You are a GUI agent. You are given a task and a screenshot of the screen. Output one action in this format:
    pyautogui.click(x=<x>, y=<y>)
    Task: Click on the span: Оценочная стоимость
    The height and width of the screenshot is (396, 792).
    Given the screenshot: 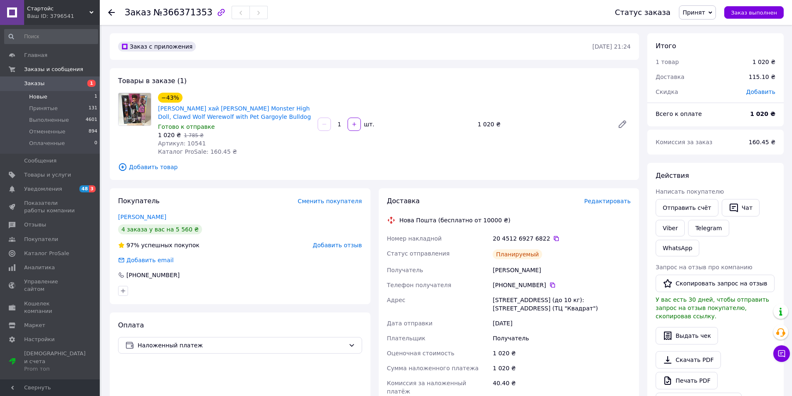 What is the action you would take?
    pyautogui.click(x=421, y=353)
    